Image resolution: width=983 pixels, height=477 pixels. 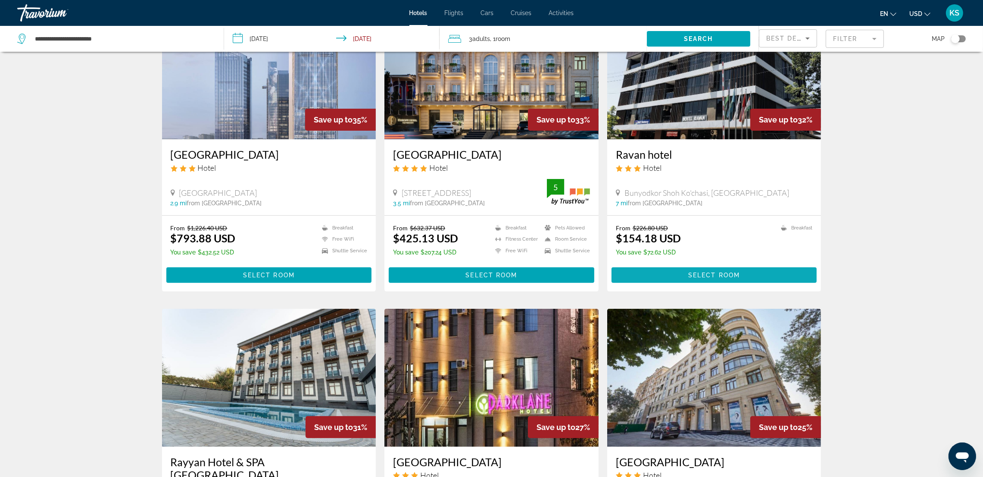 What do you see at coordinates (332, 39) in the screenshot?
I see `button: Check-in date: Sep 27, 2025 Check-out date: Sep 30, 2025` at bounding box center [332, 39].